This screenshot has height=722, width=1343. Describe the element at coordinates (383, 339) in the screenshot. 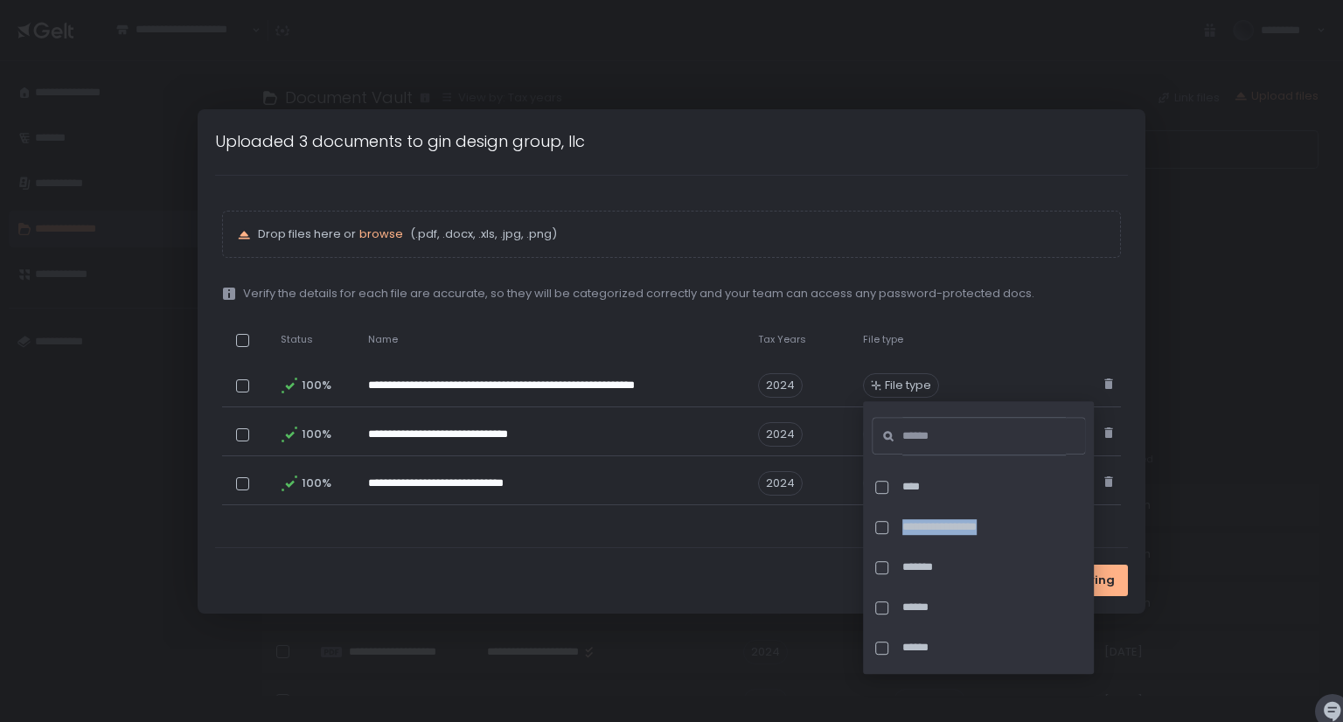

I see `span: Name` at that location.